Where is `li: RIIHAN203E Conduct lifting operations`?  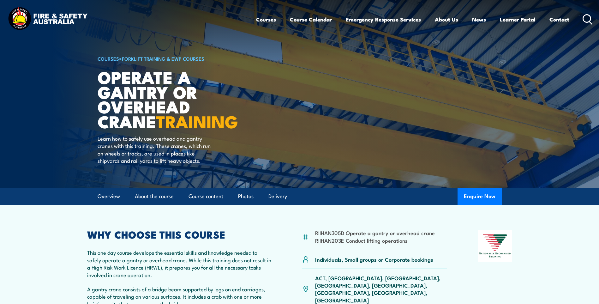
li: RIIHAN203E Conduct lifting operations is located at coordinates (375, 240).